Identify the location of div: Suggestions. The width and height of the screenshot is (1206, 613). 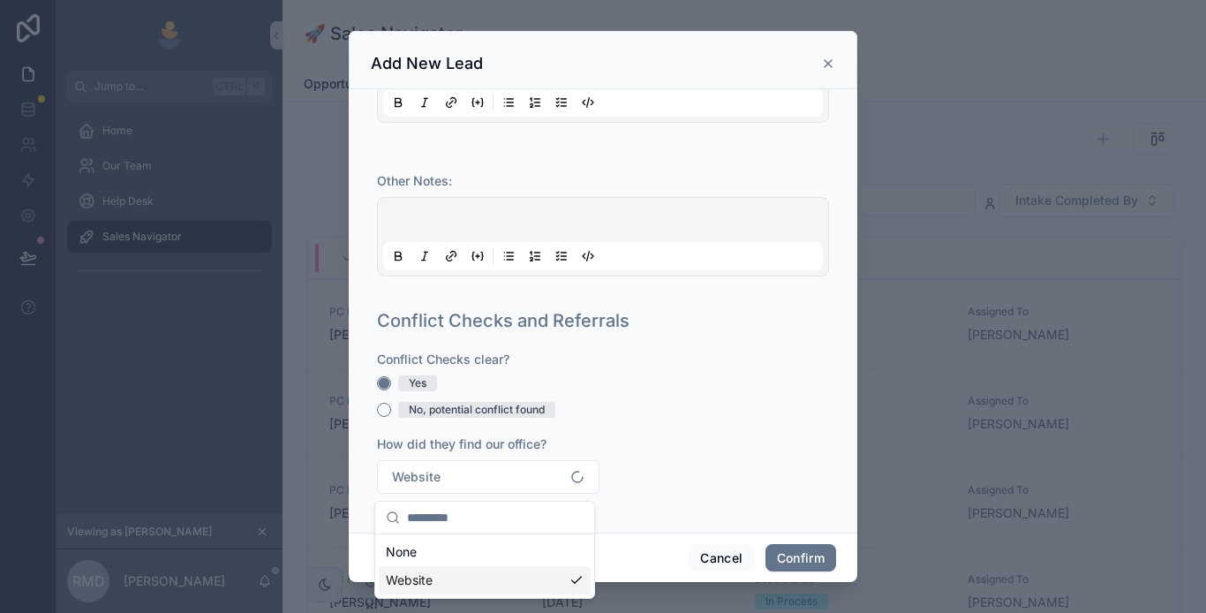
(485, 566).